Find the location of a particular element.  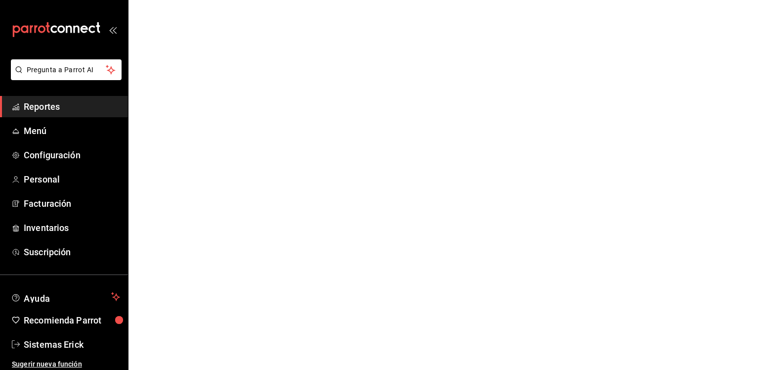

span: Recomienda Parrot is located at coordinates (72, 320).